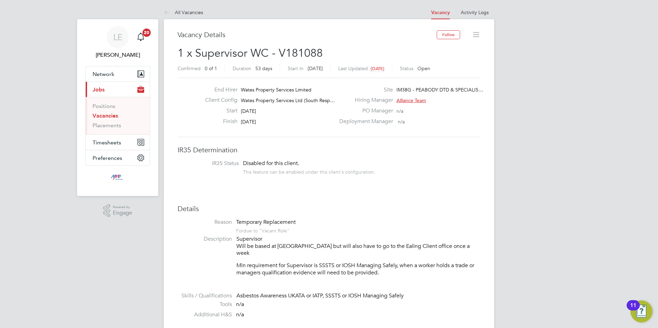  Describe the element at coordinates (118, 108) in the screenshot. I see `nav: Main navigation` at that location.